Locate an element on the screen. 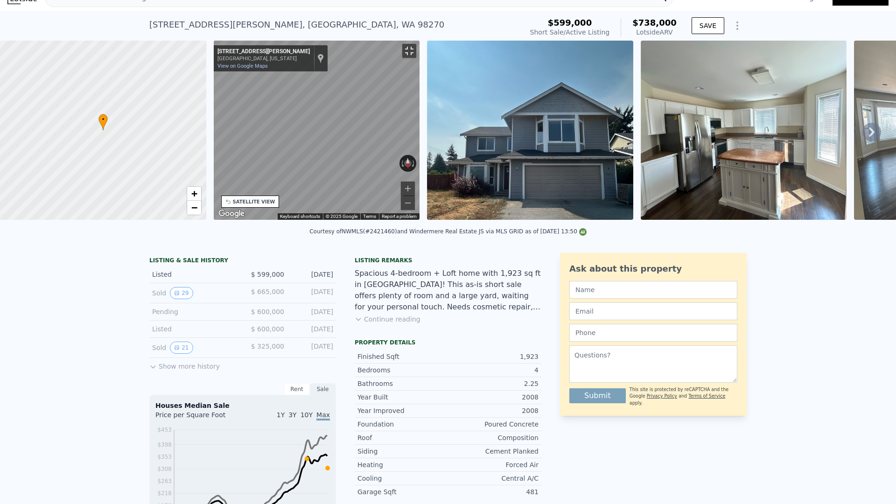  span: Active Listing is located at coordinates (587, 32).